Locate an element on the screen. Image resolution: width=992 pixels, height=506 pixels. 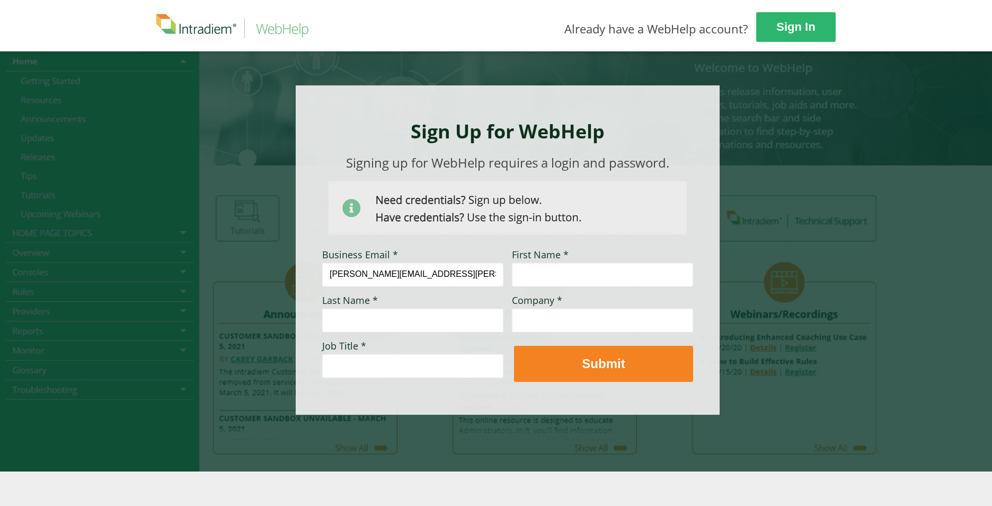
a: Sign In is located at coordinates (796, 27).